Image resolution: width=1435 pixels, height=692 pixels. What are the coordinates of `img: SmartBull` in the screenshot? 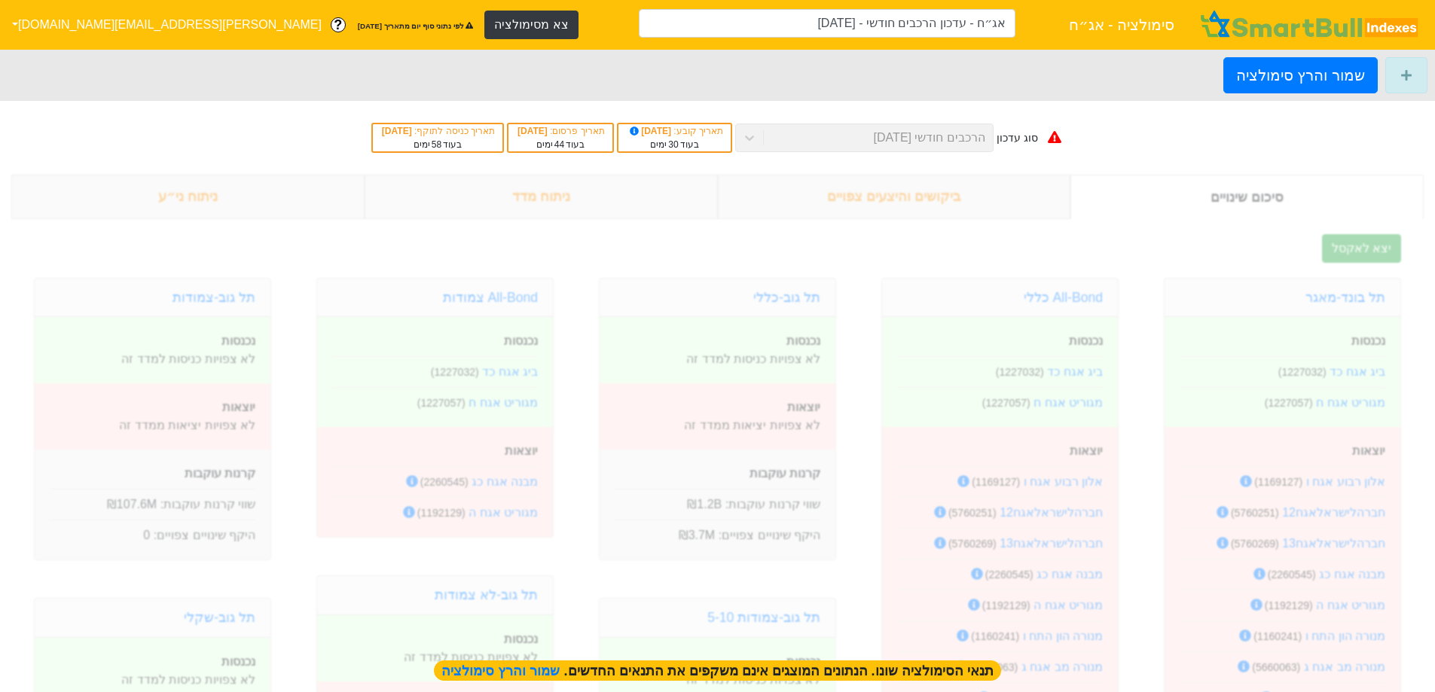 It's located at (1310, 25).